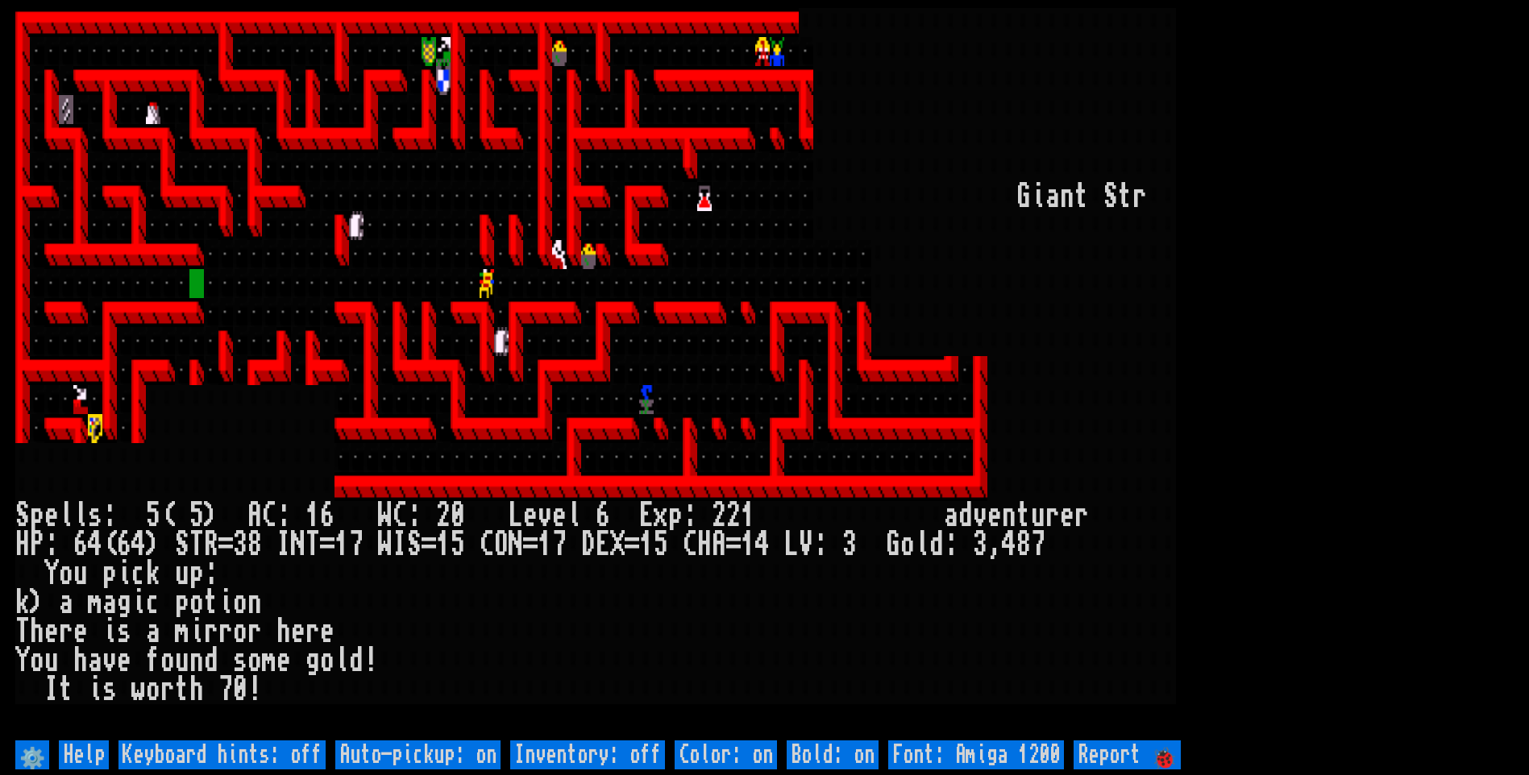 This screenshot has width=1529, height=775. I want to click on div: w, so click(139, 690).